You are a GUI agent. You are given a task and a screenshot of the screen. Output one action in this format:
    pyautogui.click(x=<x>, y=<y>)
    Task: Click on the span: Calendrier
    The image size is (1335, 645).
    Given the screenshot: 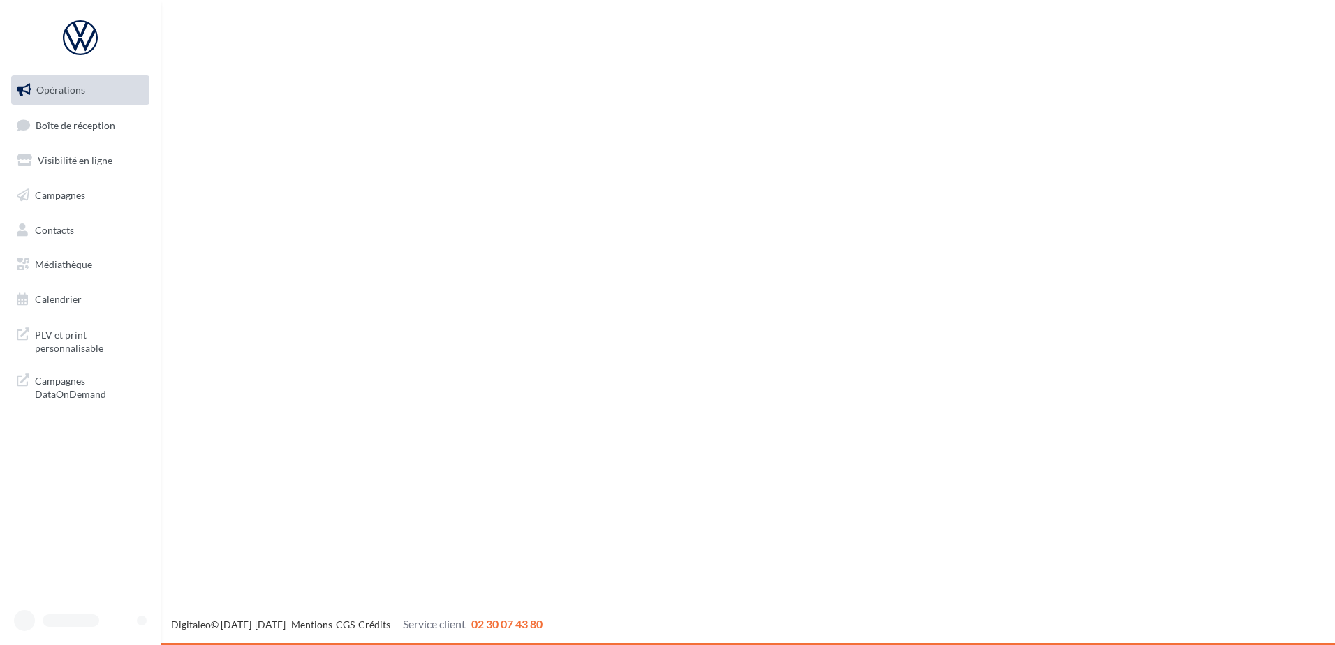 What is the action you would take?
    pyautogui.click(x=58, y=299)
    